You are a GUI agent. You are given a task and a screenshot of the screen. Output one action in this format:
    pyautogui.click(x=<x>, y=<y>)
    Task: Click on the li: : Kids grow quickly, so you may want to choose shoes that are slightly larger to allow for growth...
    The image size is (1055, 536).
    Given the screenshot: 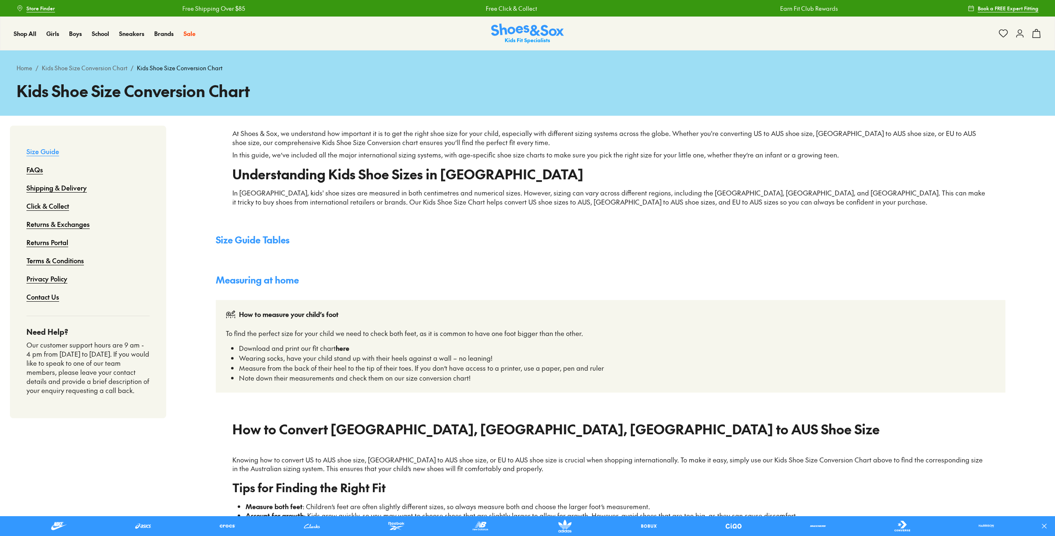 What is the action you would take?
    pyautogui.click(x=617, y=516)
    